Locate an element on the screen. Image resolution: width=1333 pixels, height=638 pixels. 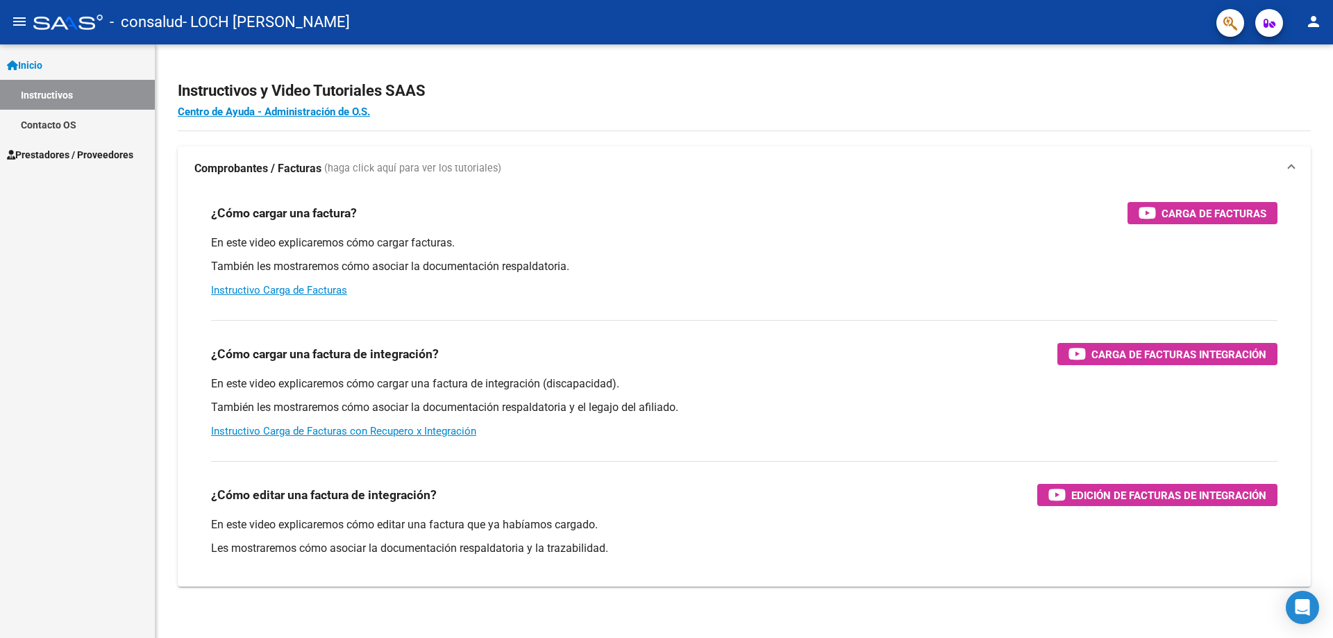
span: Inicio is located at coordinates (24, 65).